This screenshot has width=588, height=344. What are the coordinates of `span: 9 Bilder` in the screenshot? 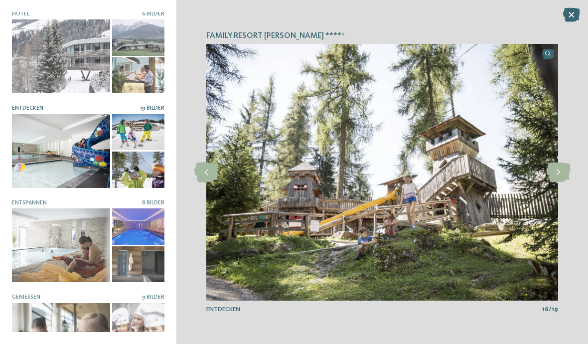 It's located at (153, 297).